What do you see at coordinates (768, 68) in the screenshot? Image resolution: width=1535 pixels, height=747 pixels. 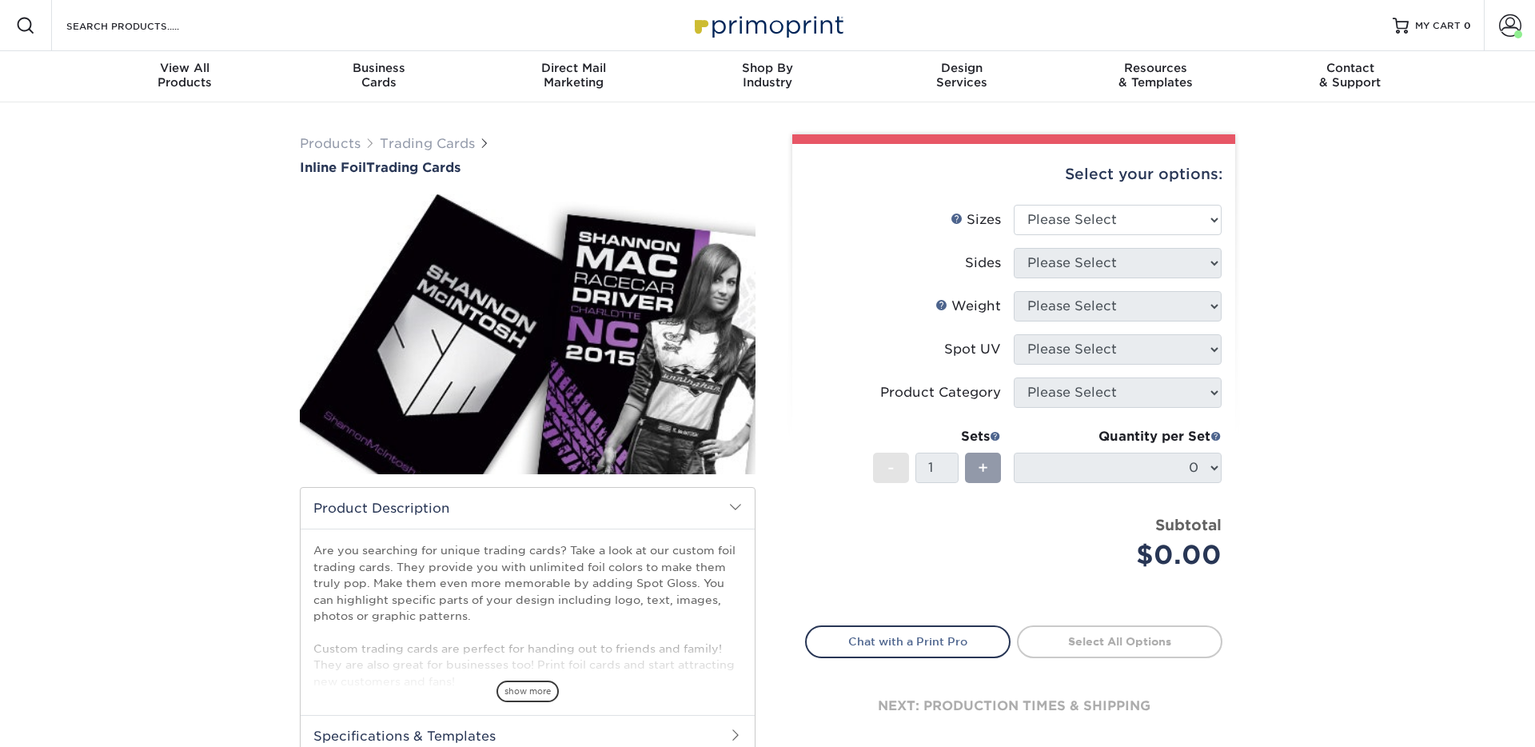 I see `span: Shop By` at bounding box center [768, 68].